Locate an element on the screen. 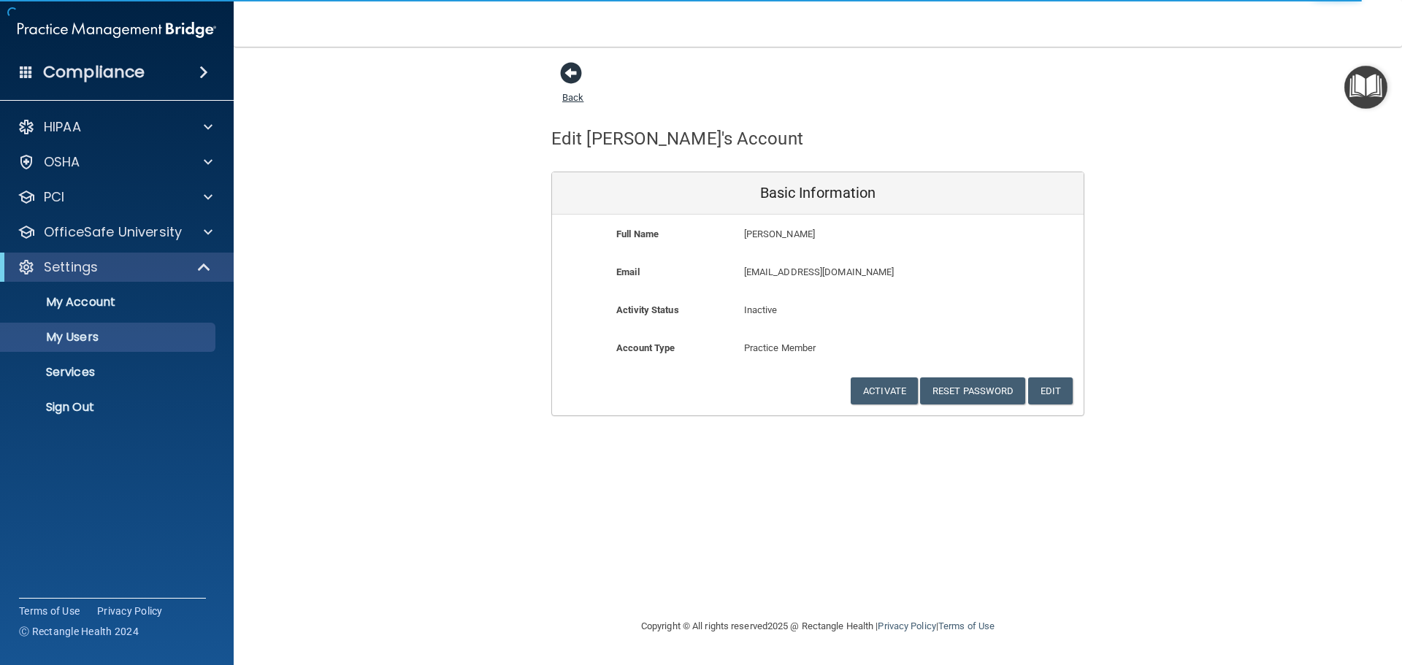 Image resolution: width=1402 pixels, height=665 pixels. p: Inactive is located at coordinates (818, 310).